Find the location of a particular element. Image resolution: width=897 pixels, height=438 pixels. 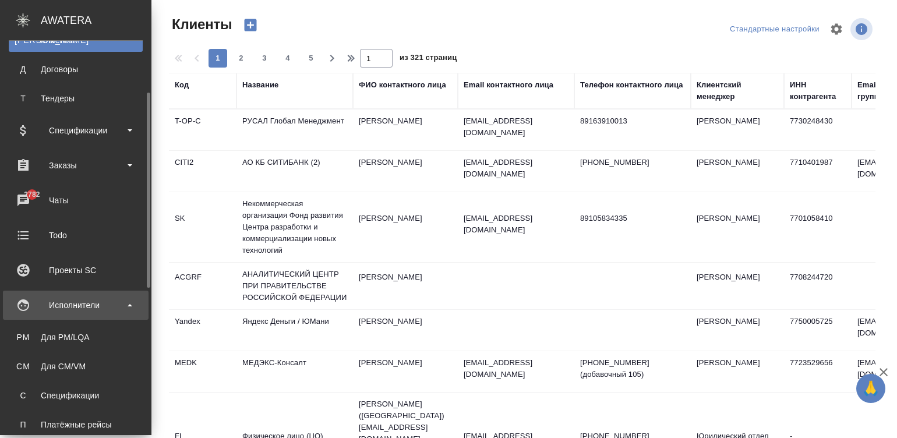

a: CMДля CM/VM is located at coordinates (76, 366).